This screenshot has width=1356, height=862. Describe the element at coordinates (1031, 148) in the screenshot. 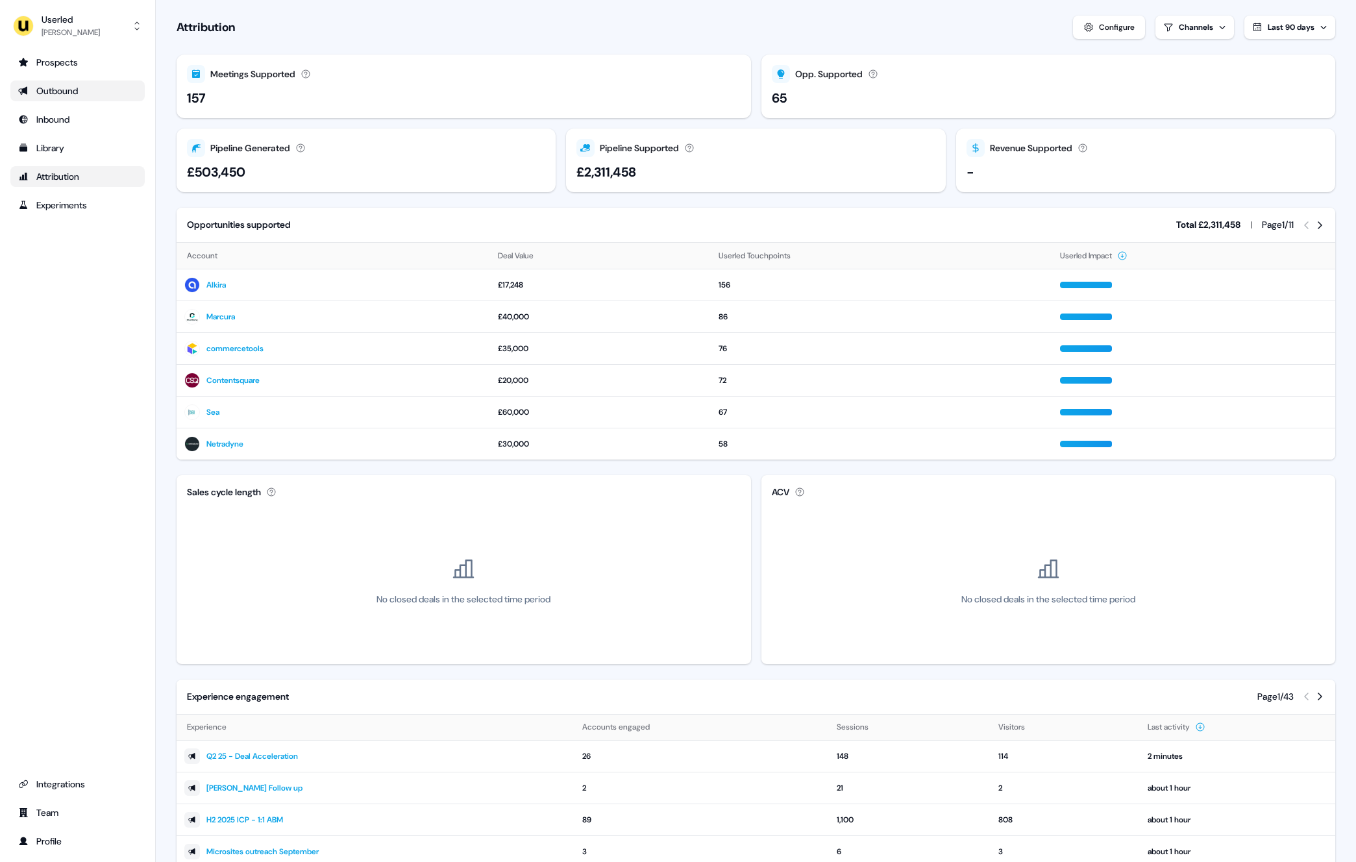

I see `div: Revenue Supported` at that location.